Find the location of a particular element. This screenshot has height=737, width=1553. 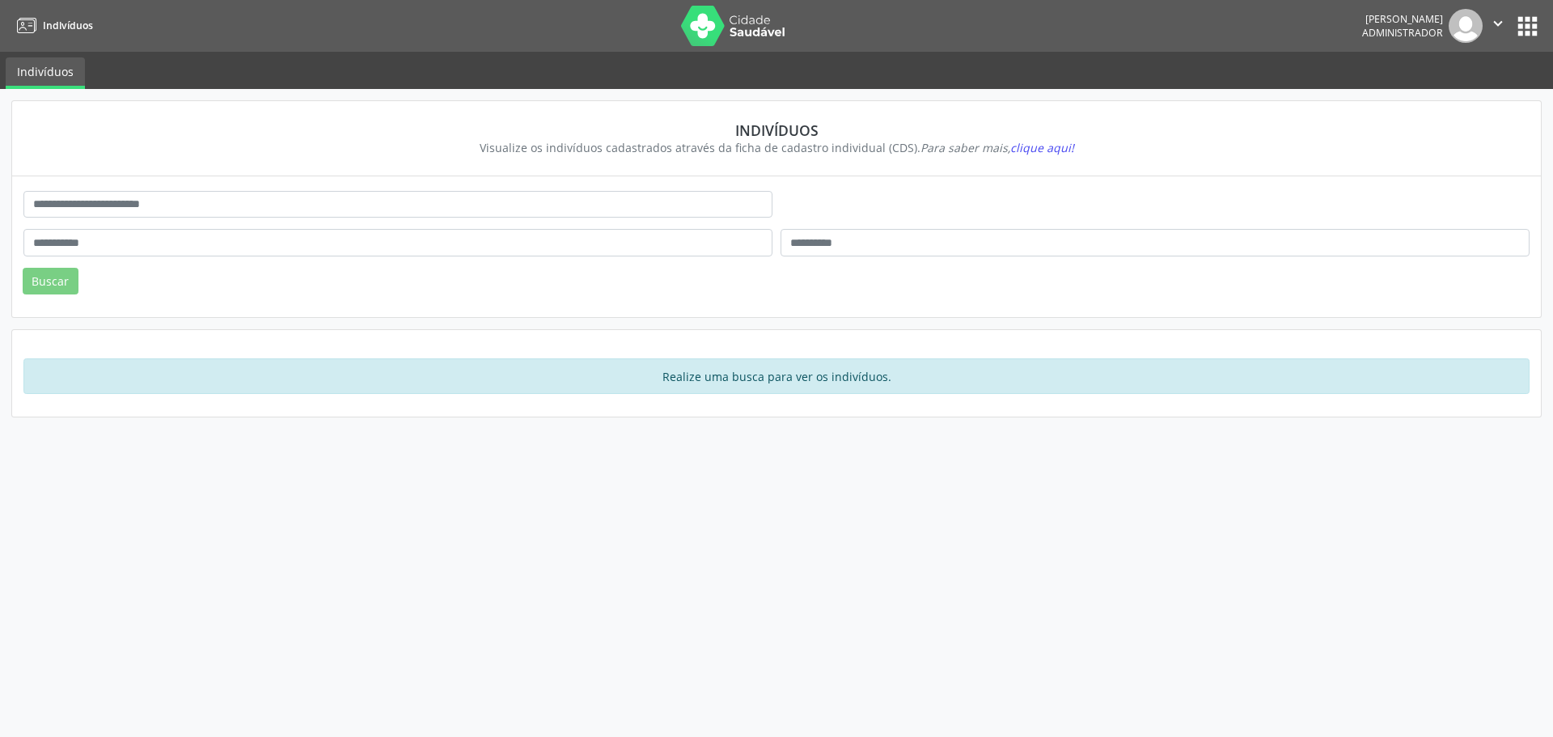

div: Indivíduos is located at coordinates (776, 130).